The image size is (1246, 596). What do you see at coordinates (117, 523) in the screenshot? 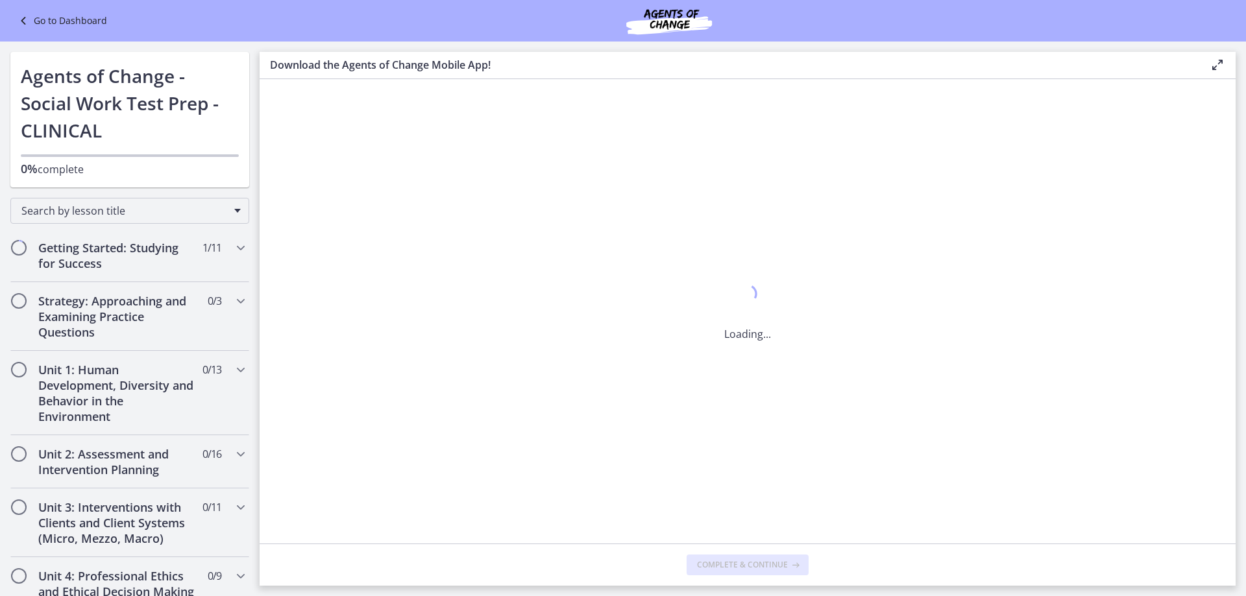
I see `h2: Unit 3: Interventions with Clients and Client Systems (Micro, Mezzo, Macro)` at bounding box center [117, 523].